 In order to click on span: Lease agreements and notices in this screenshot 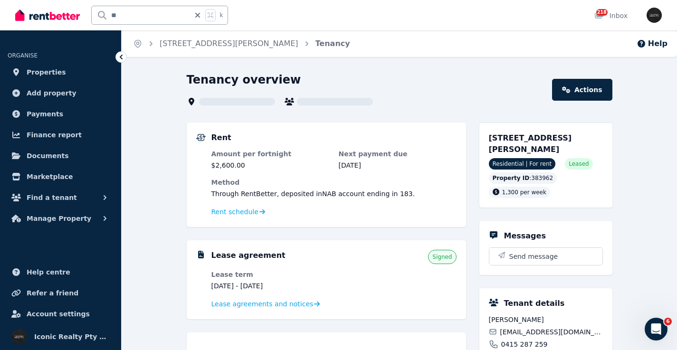, I will do `click(262, 304)`.